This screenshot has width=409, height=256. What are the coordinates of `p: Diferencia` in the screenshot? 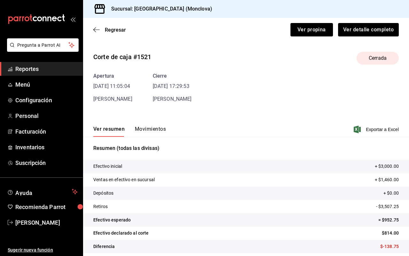 It's located at (104, 247).